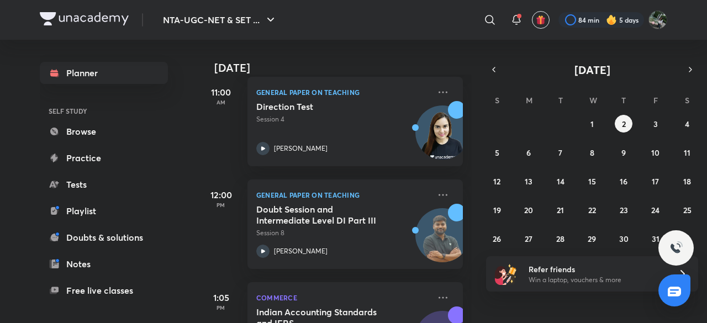 This screenshot has width=707, height=323. What do you see at coordinates (560, 210) in the screenshot?
I see `abbr: October 21, 2025` at bounding box center [560, 210].